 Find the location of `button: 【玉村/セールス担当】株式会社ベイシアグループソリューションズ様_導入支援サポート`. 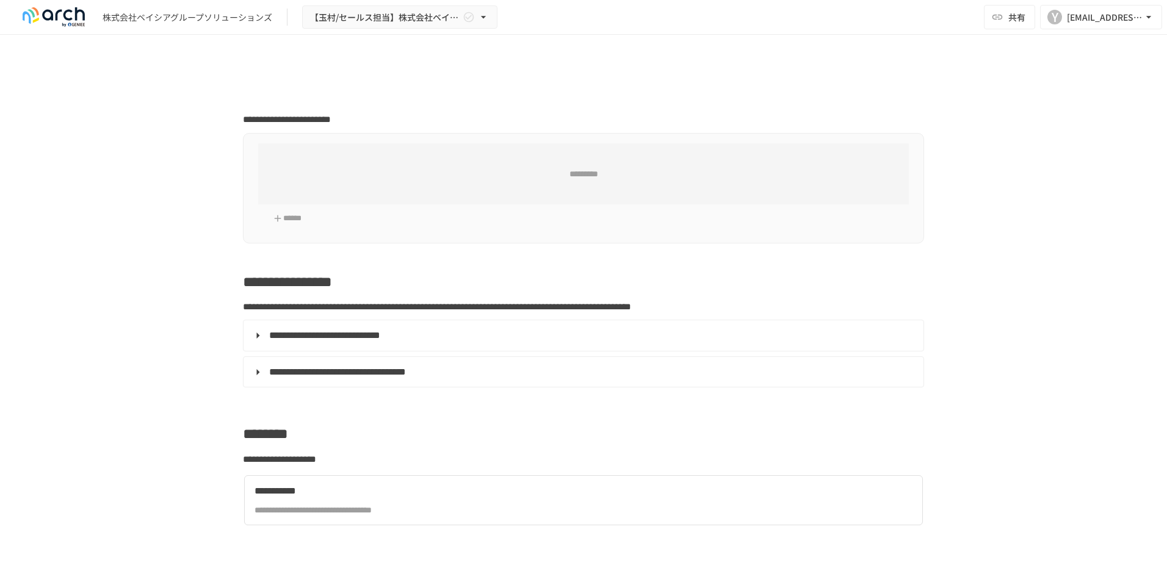

button: 【玉村/セールス担当】株式会社ベイシアグループソリューションズ様_導入支援サポート is located at coordinates (400, 17).